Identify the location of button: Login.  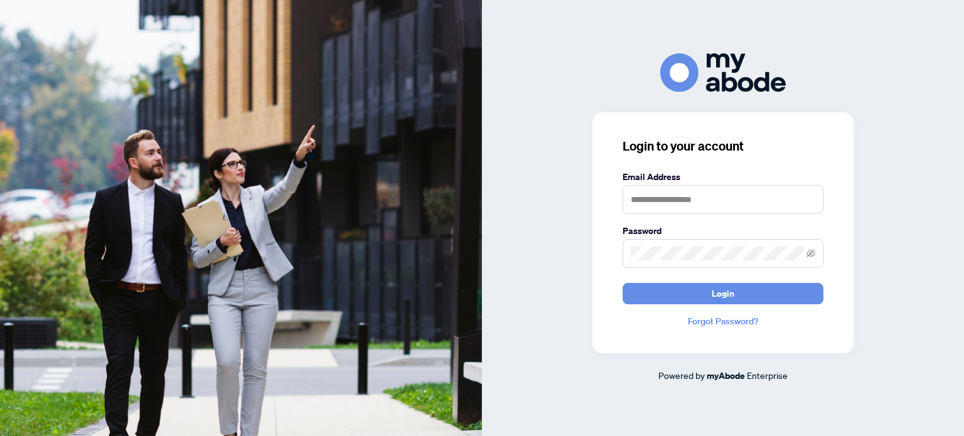
(723, 294).